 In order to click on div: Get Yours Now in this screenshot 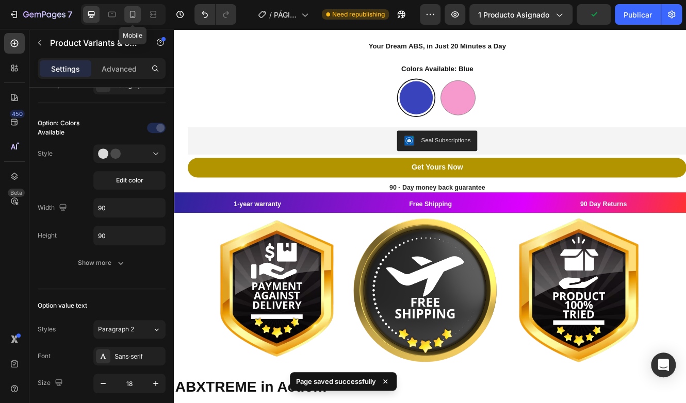, I will do `click(318, 168)`.